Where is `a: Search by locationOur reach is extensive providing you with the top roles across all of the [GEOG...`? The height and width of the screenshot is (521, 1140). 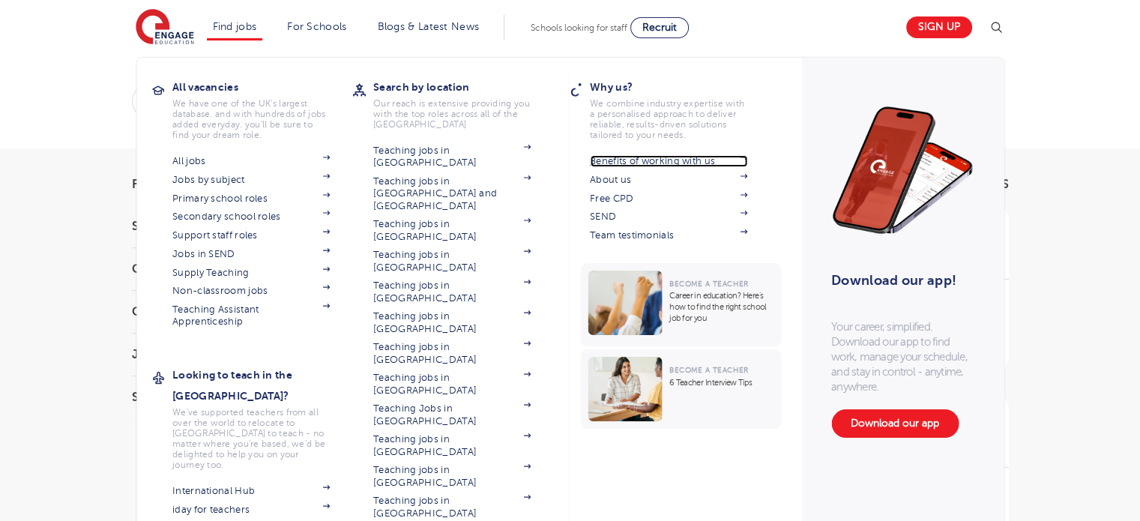
a: Search by locationOur reach is extensive providing you with the top roles across all of the [GEOG... is located at coordinates (463, 103).